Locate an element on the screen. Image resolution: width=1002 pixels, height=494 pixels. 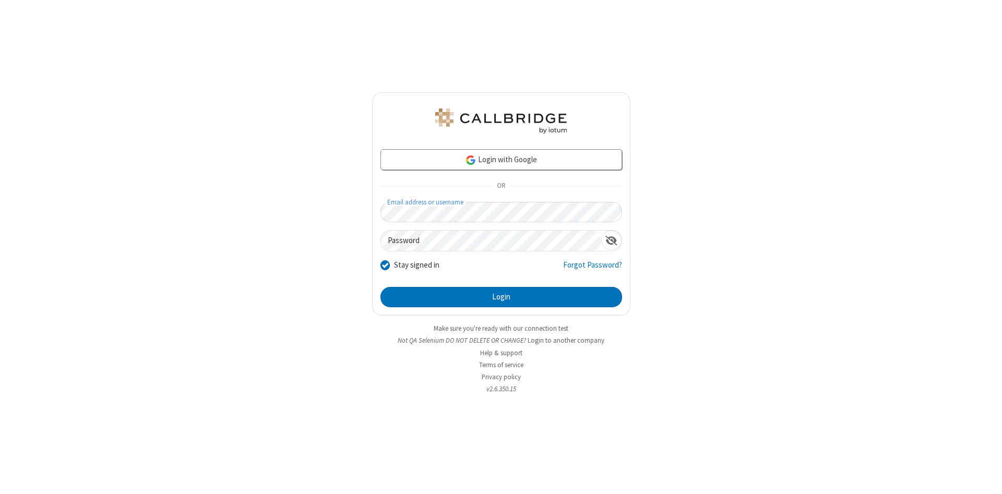
a: Help & support is located at coordinates (501, 353).